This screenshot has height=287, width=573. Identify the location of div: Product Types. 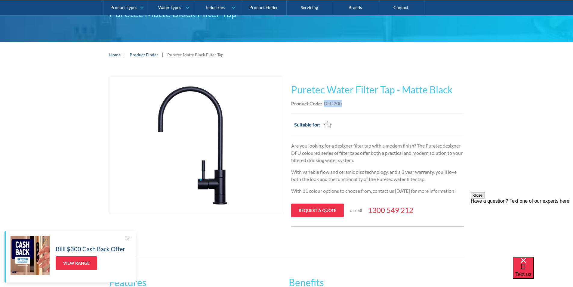
(124, 7).